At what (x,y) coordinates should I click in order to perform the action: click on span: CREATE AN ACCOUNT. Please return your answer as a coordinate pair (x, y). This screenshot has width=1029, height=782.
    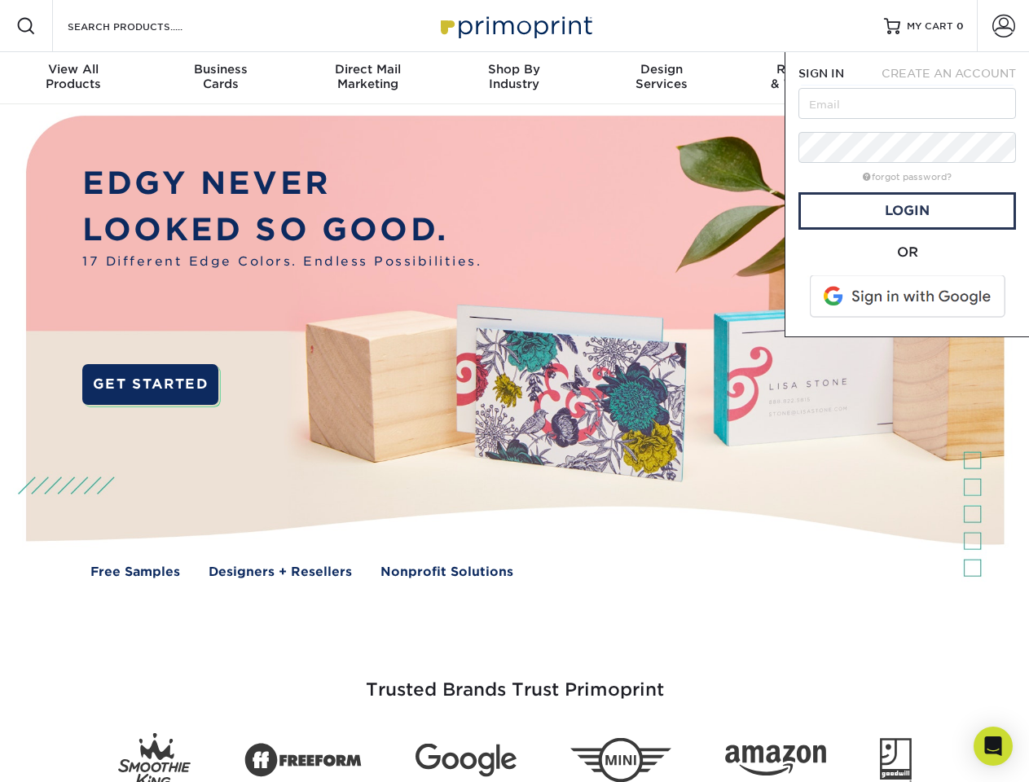
    Looking at the image, I should click on (948, 73).